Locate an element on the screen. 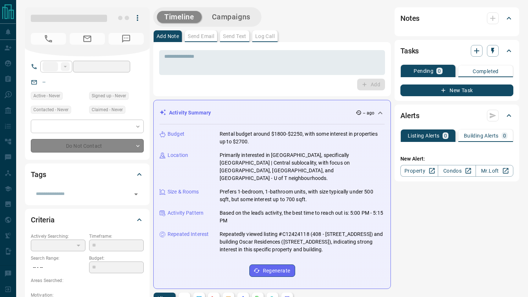 This screenshot has height=297, width=528. a: Property is located at coordinates (419, 171).